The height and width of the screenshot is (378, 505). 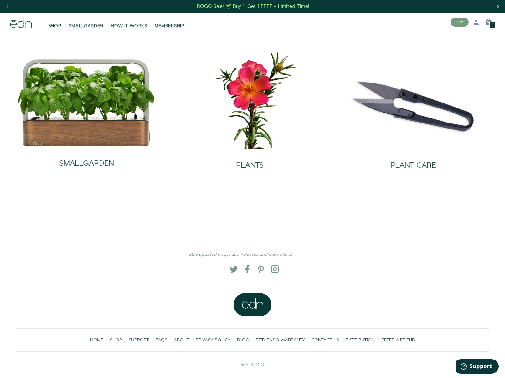 What do you see at coordinates (492, 25) in the screenshot?
I see `span: 0` at bounding box center [492, 25].